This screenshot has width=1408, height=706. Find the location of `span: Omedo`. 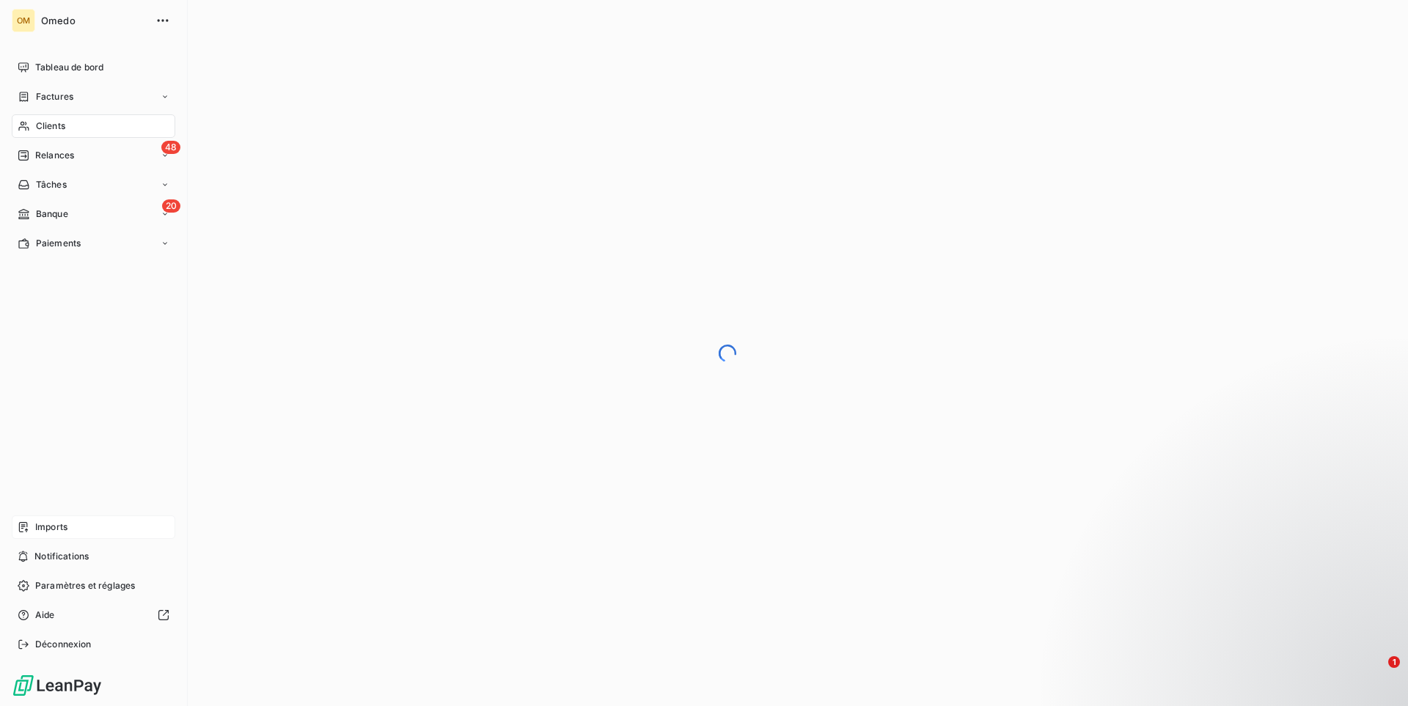

span: Omedo is located at coordinates (94, 21).